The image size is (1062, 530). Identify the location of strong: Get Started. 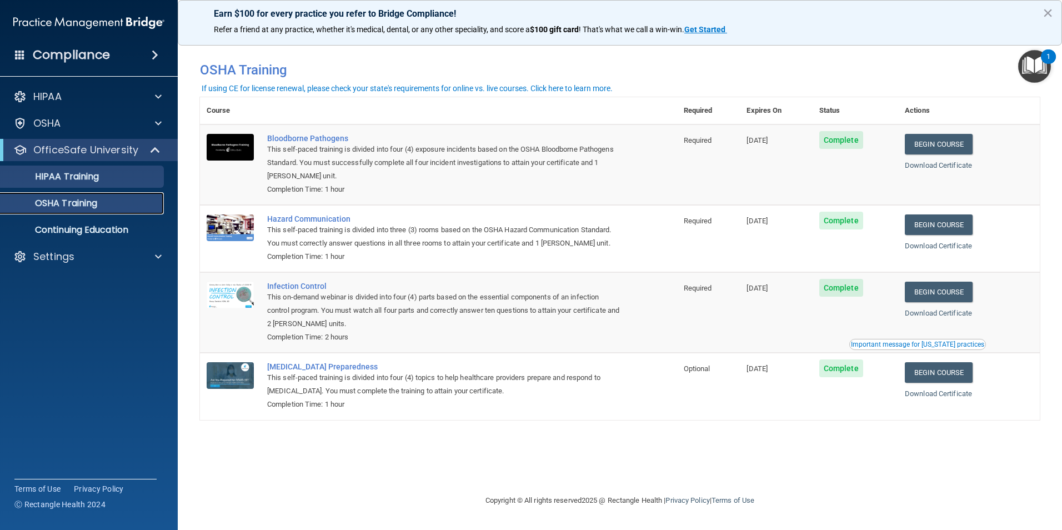
(705, 29).